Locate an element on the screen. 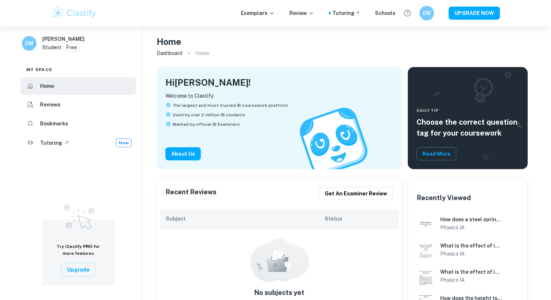 This screenshot has width=551, height=300. h6: What is the effect of increasing graphite content (50%, 55%, 60%, 63%, 71%, 74%, and 79%) on the ... is located at coordinates (471, 246).